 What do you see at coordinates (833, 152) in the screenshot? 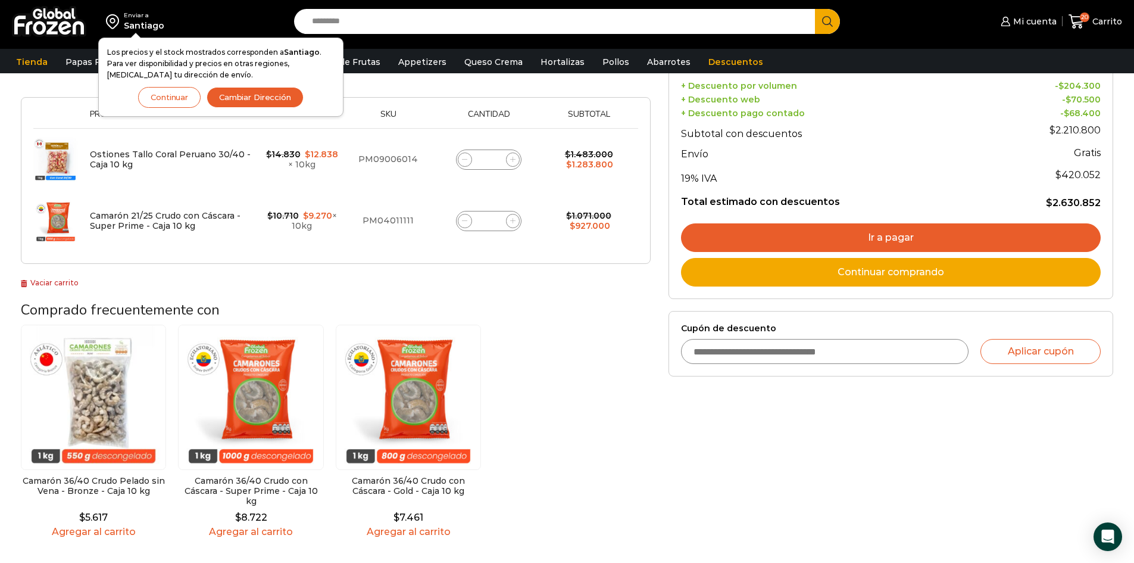
I see `th: Envío` at bounding box center [833, 152].